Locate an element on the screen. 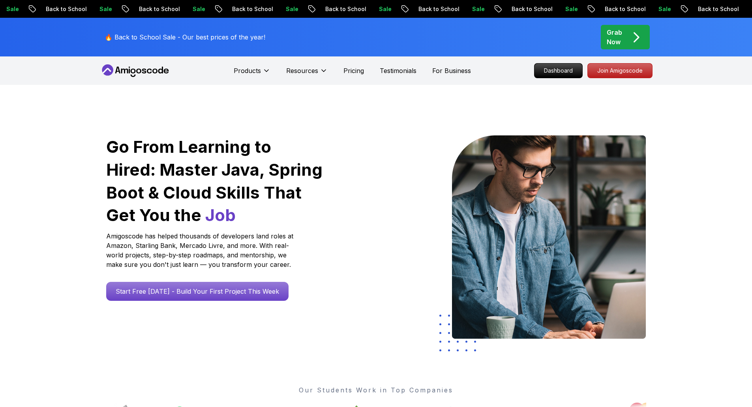 This screenshot has width=752, height=407. p: Our Students Work in Top Companies is located at coordinates (376, 390).